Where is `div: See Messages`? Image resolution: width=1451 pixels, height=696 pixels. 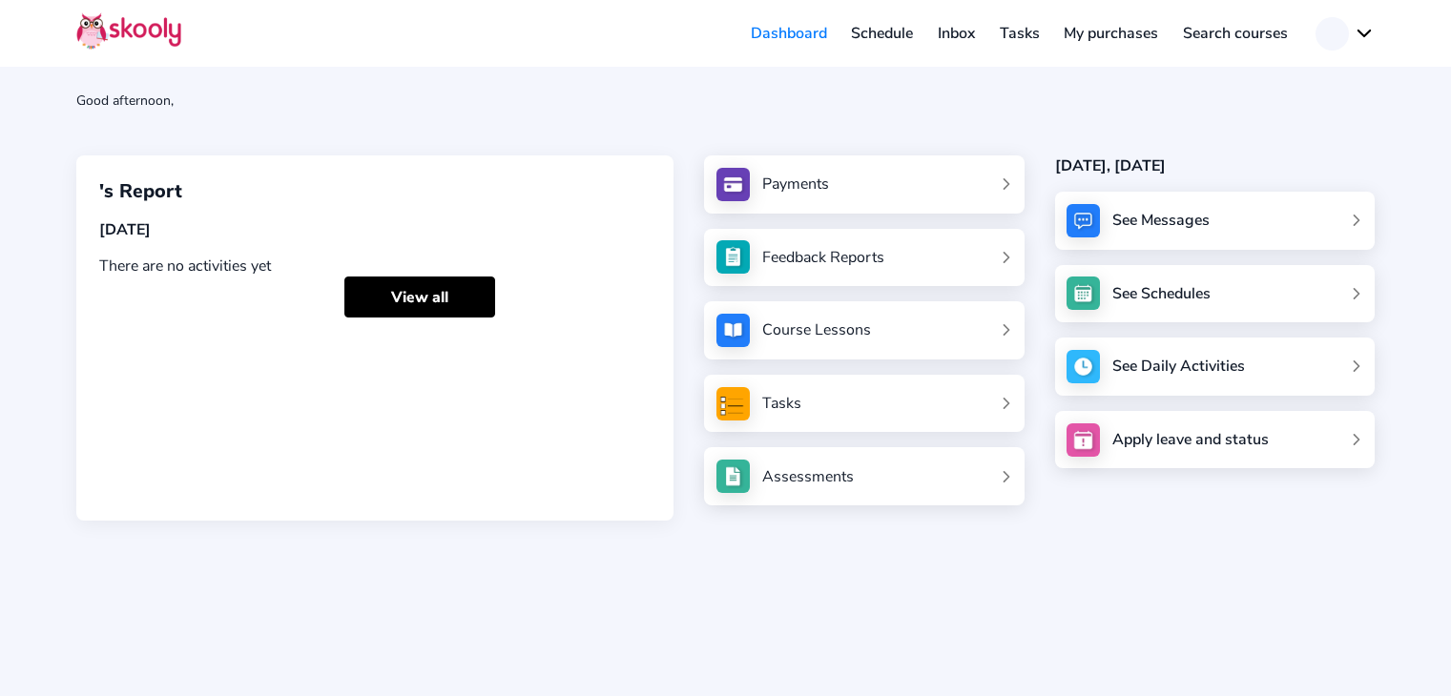 div: See Messages is located at coordinates (1161, 220).